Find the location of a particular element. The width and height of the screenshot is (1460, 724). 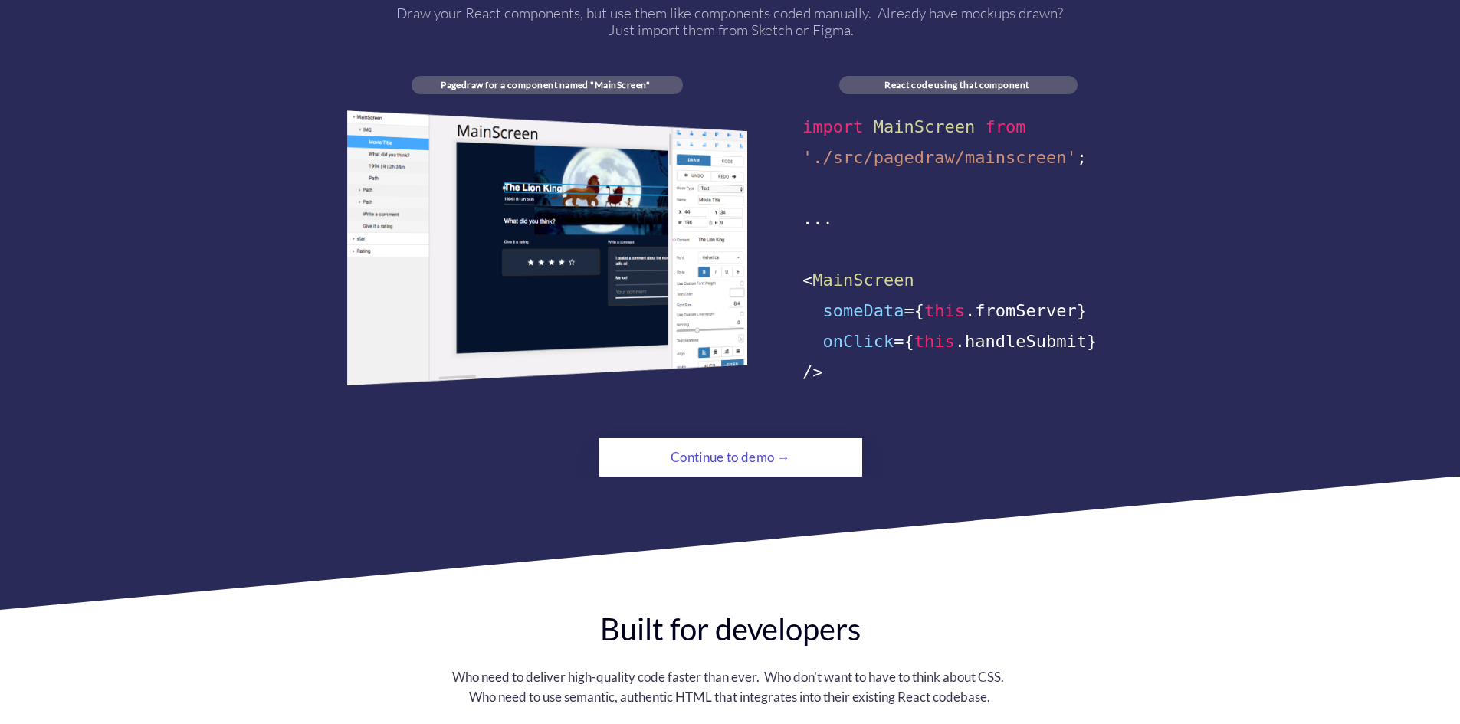

div: Built for developers is located at coordinates (730, 629).